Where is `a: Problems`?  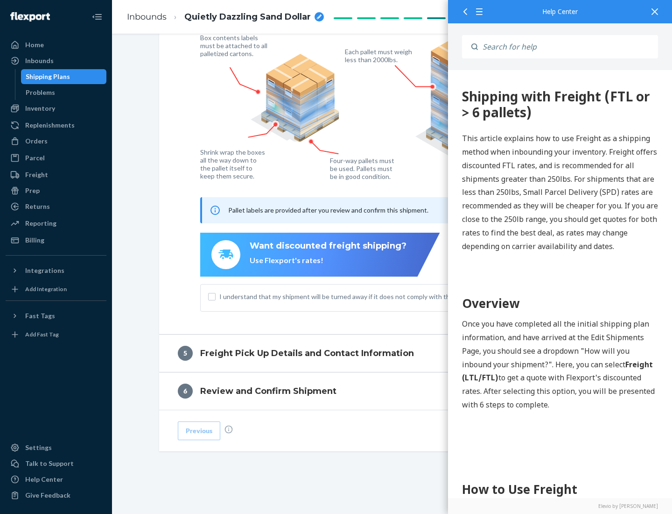
a: Problems is located at coordinates (64, 92).